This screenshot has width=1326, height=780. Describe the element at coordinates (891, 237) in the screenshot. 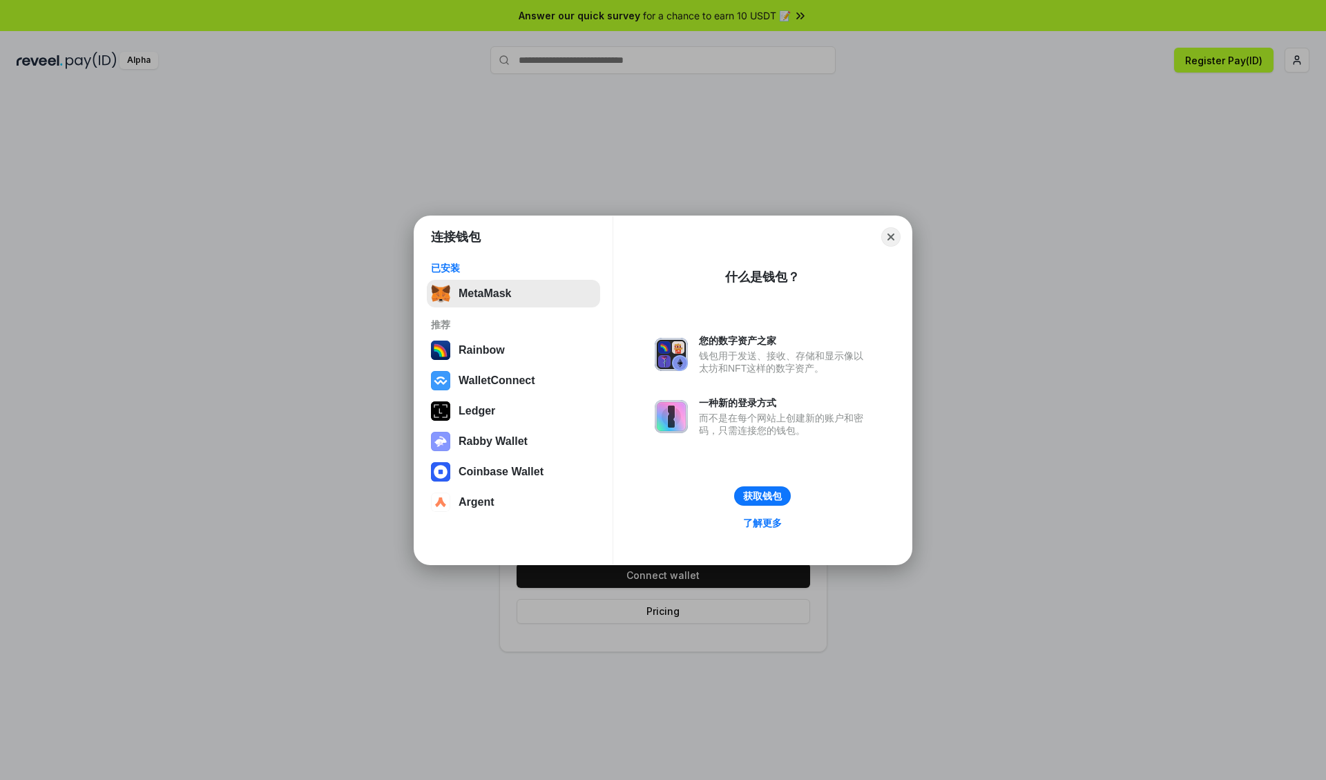

I see `button: Close` at that location.